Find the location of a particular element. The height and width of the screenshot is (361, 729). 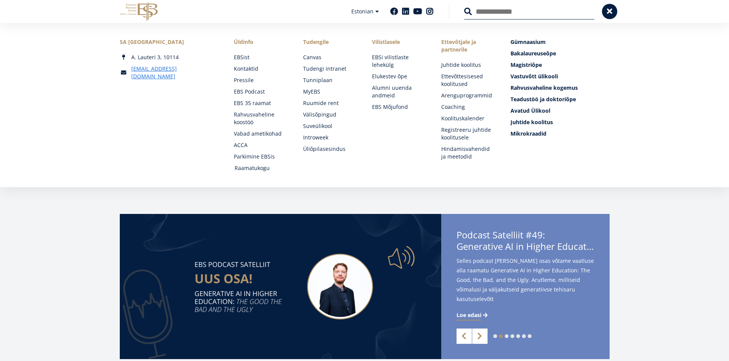

a: Introweek is located at coordinates (330, 138).